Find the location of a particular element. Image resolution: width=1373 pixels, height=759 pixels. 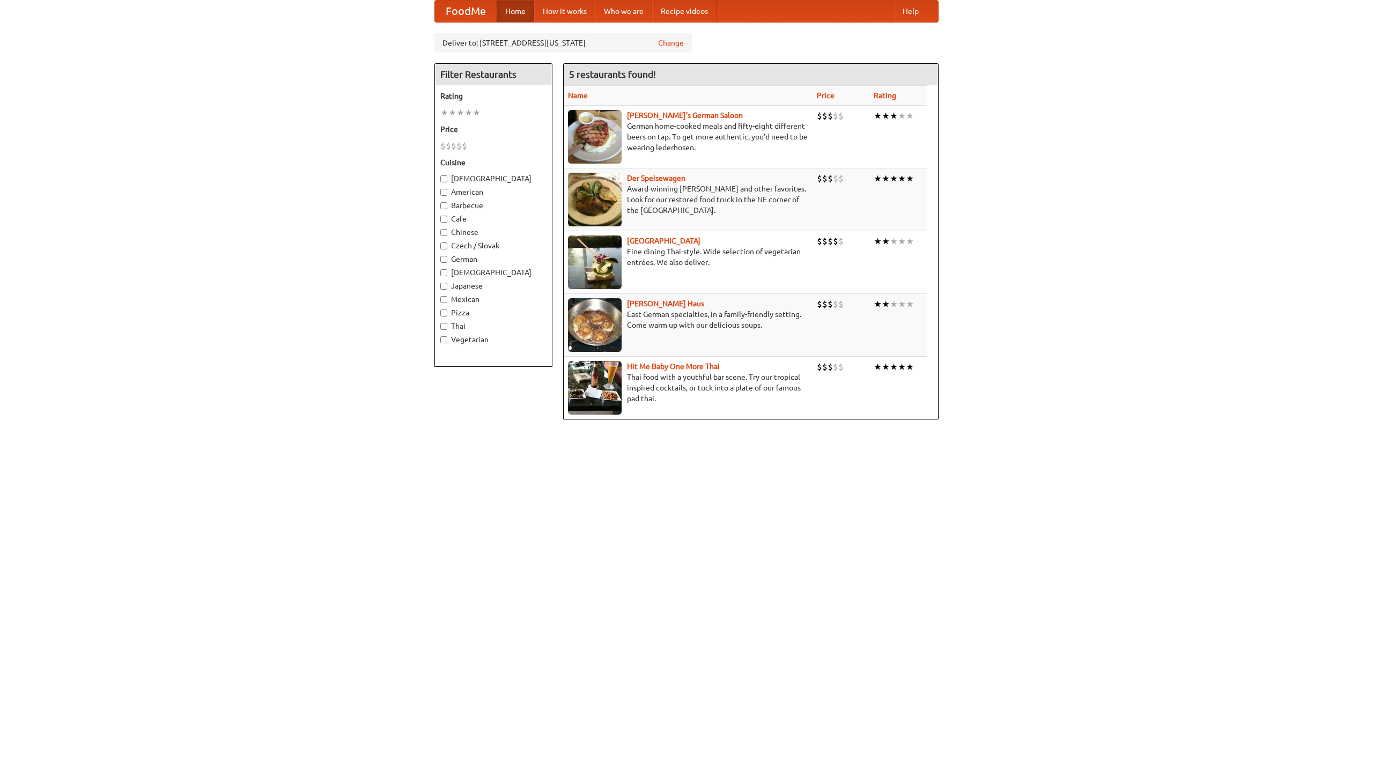

a: Help is located at coordinates (910, 11).